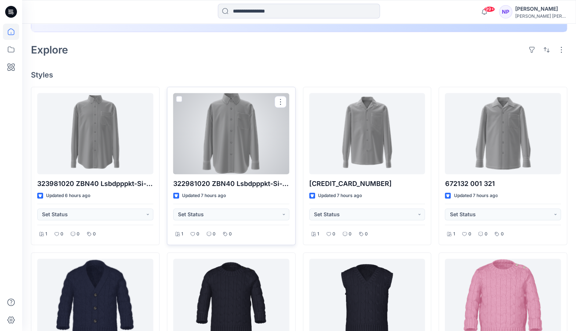 This screenshot has width=576, height=331. I want to click on p: 322981020 ZBN40 Lsbdpppkt-Si-Sps Big, so click(231, 184).